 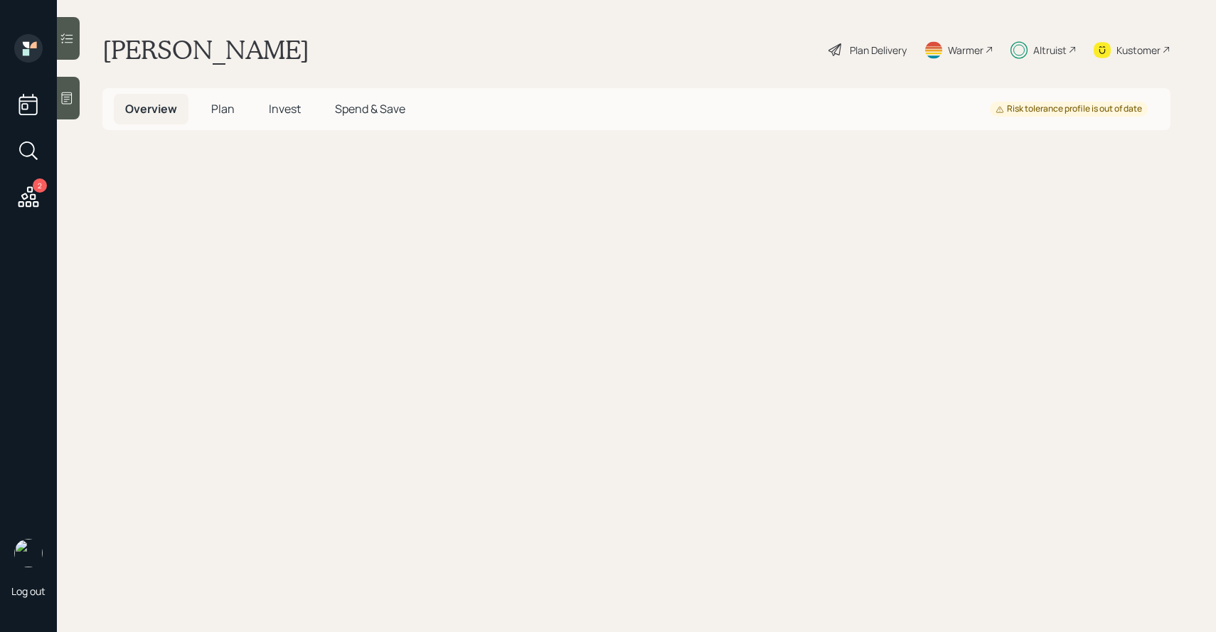 What do you see at coordinates (151, 109) in the screenshot?
I see `span: Overview` at bounding box center [151, 109].